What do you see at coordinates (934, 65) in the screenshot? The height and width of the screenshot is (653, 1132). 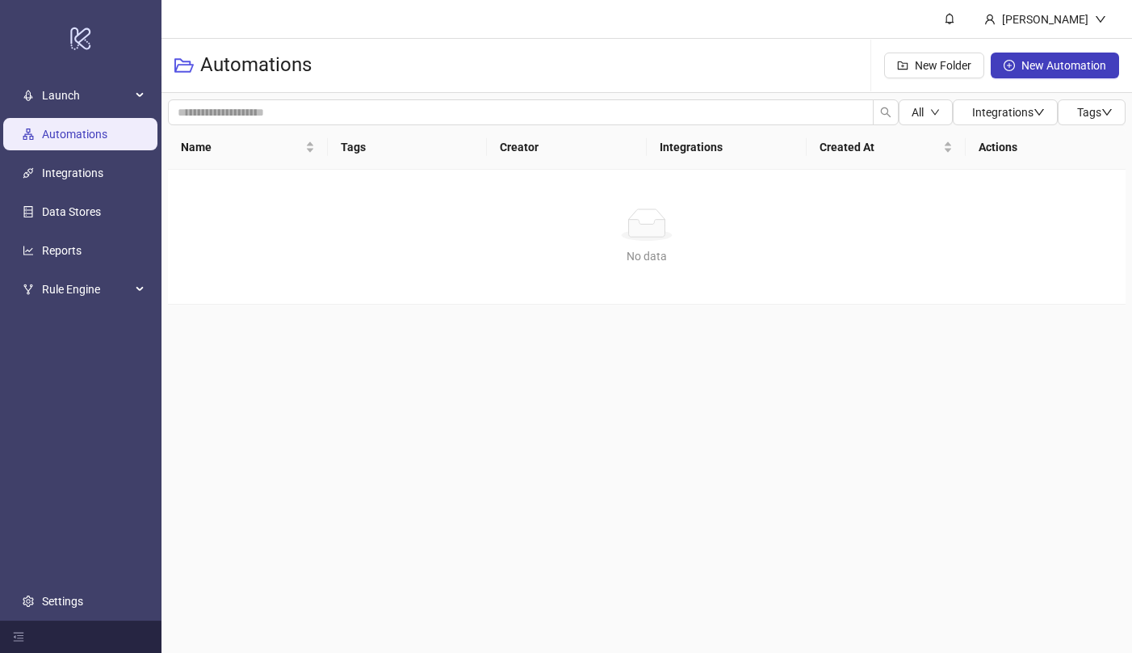 I see `button: New Folder` at bounding box center [934, 65].